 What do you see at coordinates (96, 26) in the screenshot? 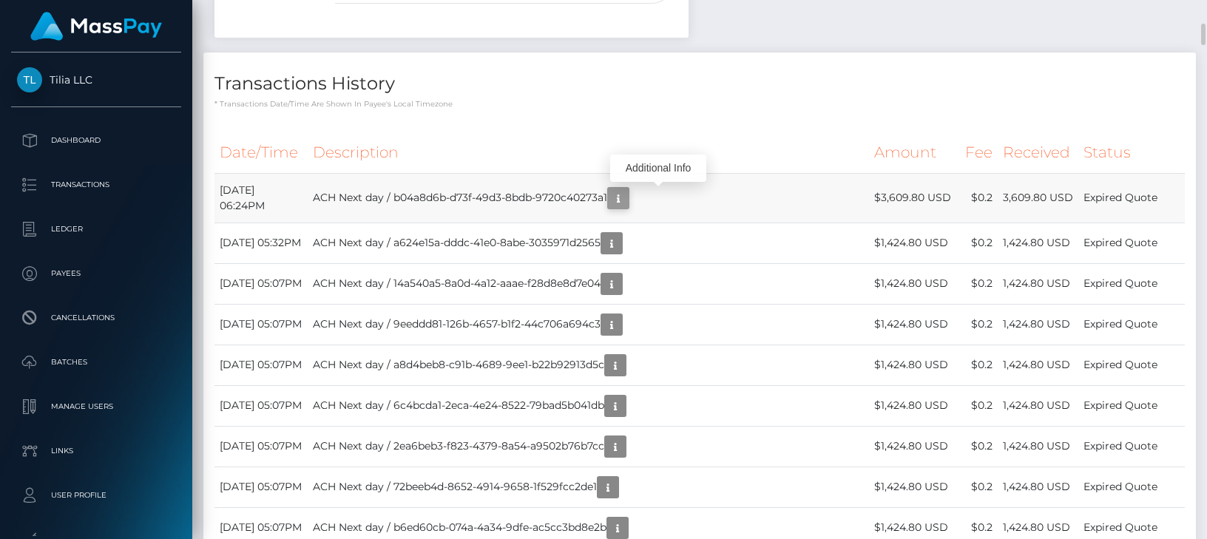
I see `img: MassPay Logo` at bounding box center [96, 26].